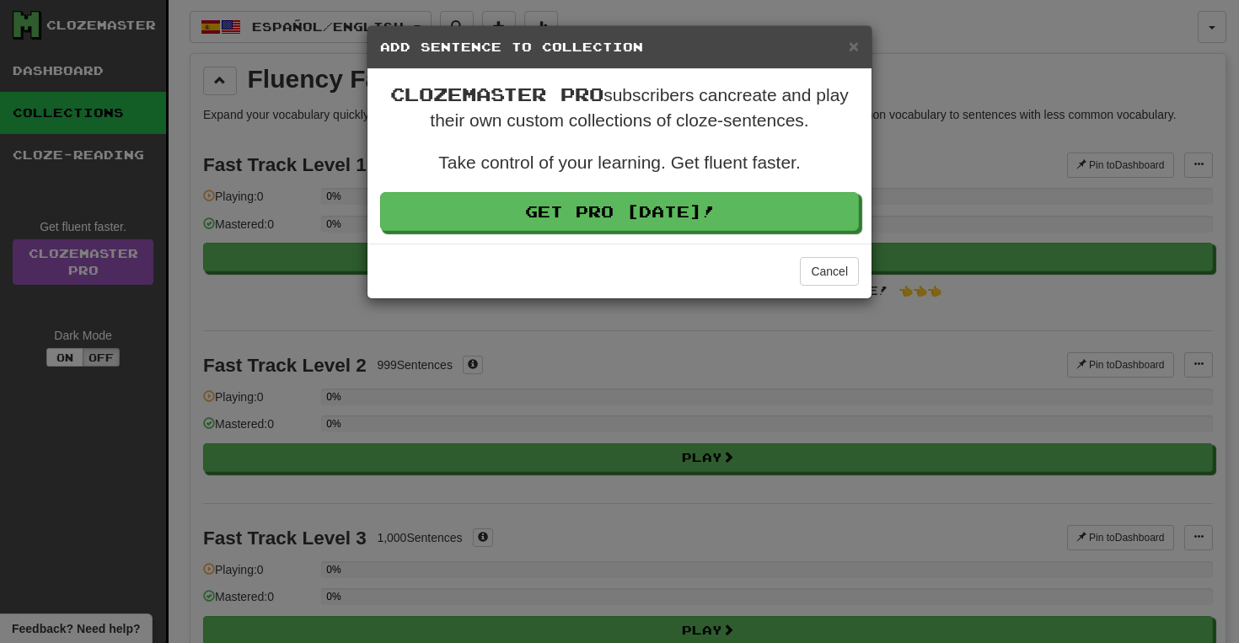 This screenshot has width=1239, height=643. I want to click on h5: Add Sentence to Collection, so click(619, 47).